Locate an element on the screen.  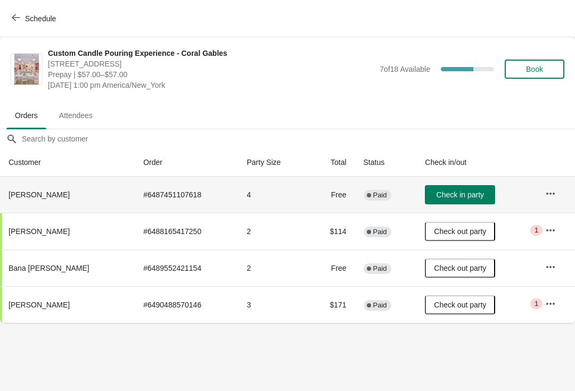
td: $171 is located at coordinates (331, 304).